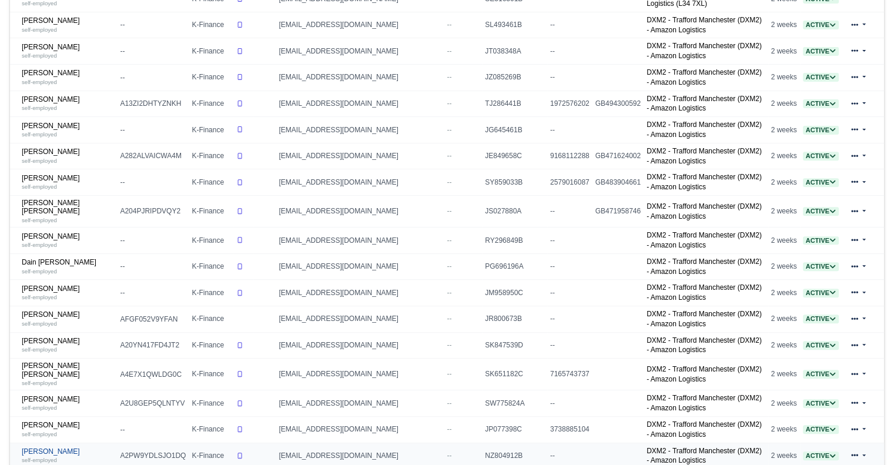 Image resolution: width=894 pixels, height=465 pixels. What do you see at coordinates (864, 436) in the screenshot?
I see `div: Chat Widget` at bounding box center [864, 436].